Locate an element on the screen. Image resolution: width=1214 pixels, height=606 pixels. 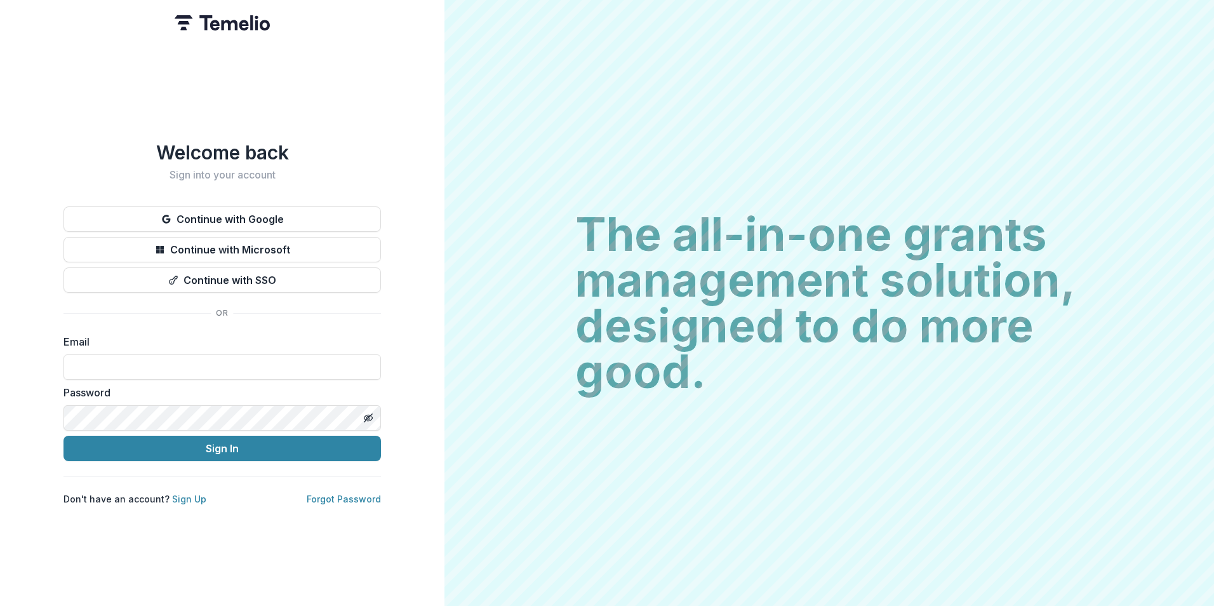
h1: Welcome back is located at coordinates (222, 152).